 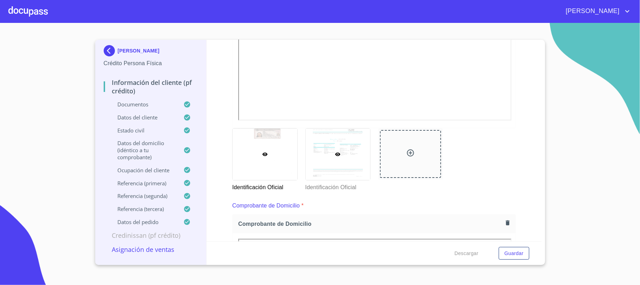 What do you see at coordinates (597, 11) in the screenshot?
I see `button: account of current user` at bounding box center [597, 11].